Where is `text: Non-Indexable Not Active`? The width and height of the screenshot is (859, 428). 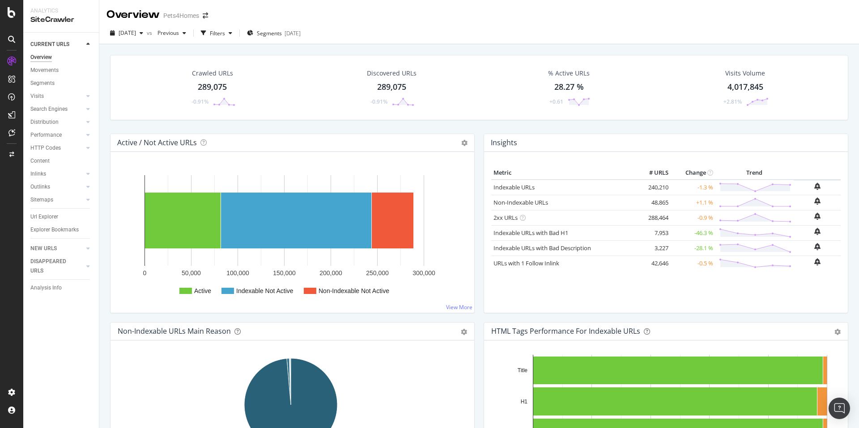
text: Non-Indexable Not Active is located at coordinates (354, 291).